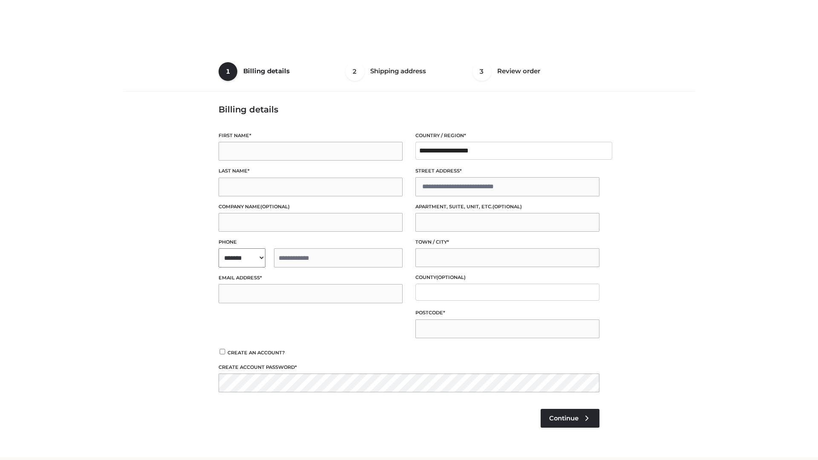 The height and width of the screenshot is (460, 818). What do you see at coordinates (508, 136) in the screenshot?
I see `label: Country / Region` at bounding box center [508, 136].